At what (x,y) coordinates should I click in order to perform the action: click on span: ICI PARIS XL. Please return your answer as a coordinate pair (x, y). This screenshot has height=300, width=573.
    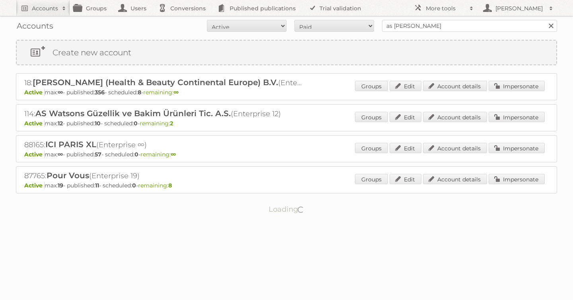
    Looking at the image, I should click on (71, 144).